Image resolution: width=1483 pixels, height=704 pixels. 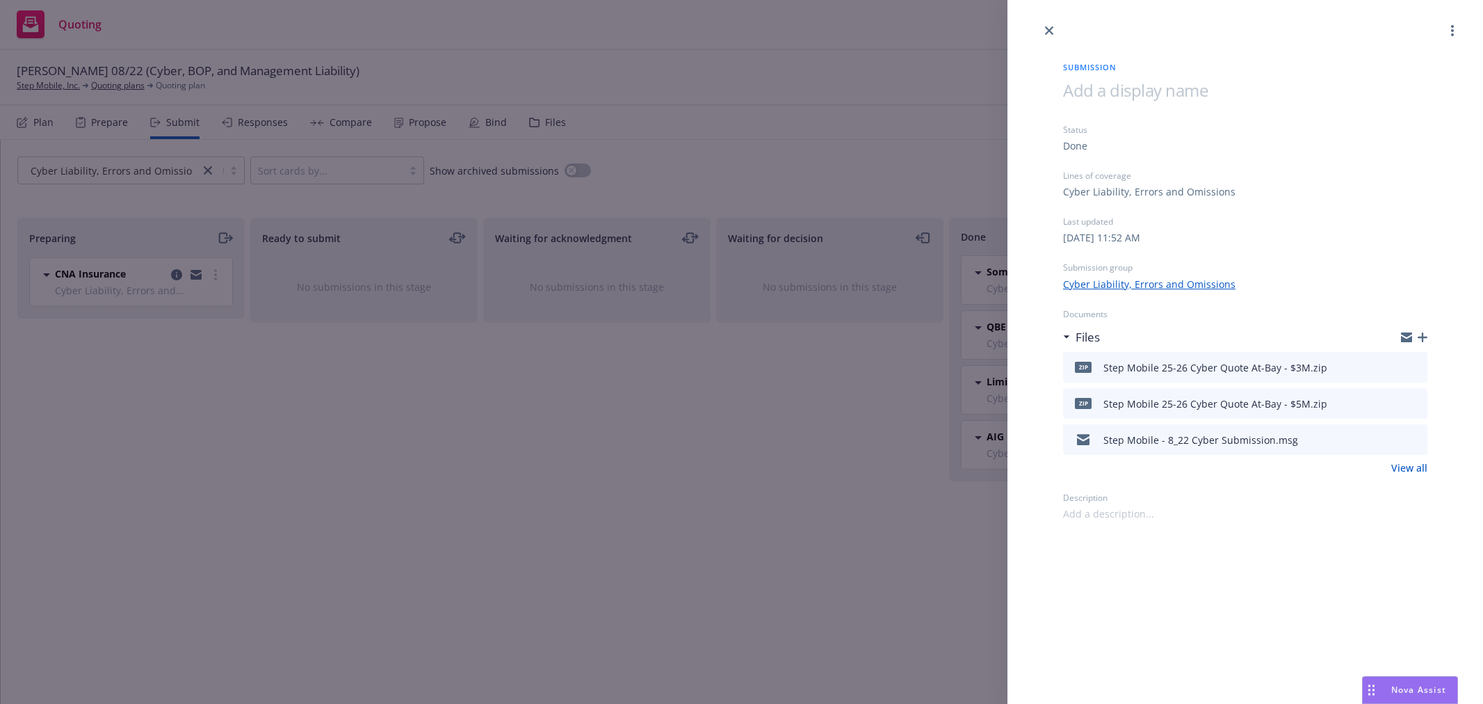 What do you see at coordinates (1410, 690) in the screenshot?
I see `button: Nova Assist` at bounding box center [1410, 690].